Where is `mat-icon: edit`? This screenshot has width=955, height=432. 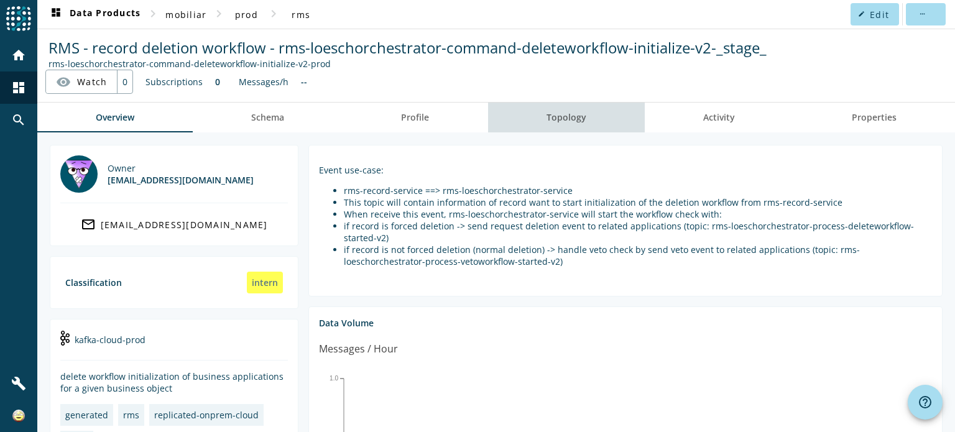
mat-icon: edit is located at coordinates (861, 14).